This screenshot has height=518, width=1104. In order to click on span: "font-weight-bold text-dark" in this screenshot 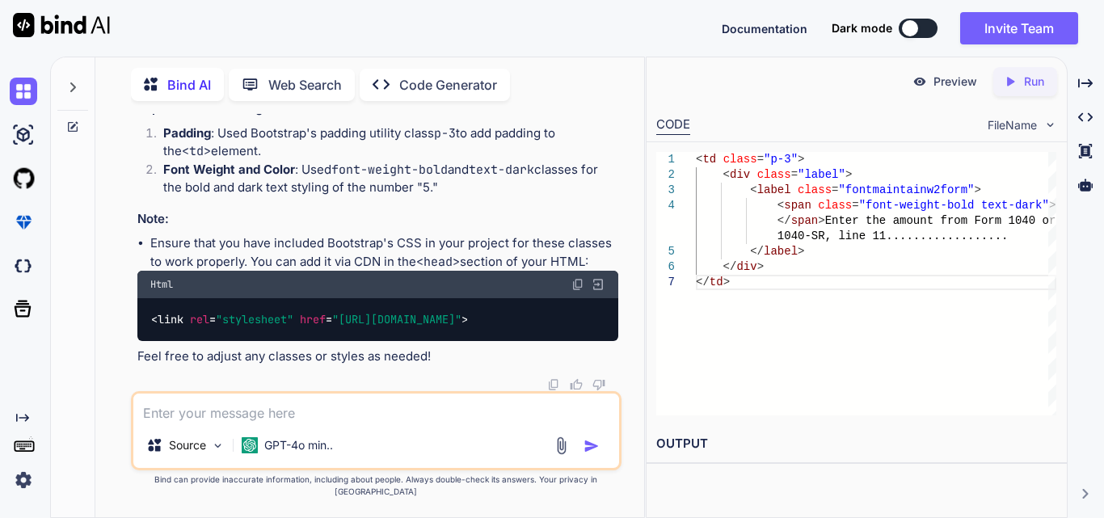, I will do `click(954, 205)`.